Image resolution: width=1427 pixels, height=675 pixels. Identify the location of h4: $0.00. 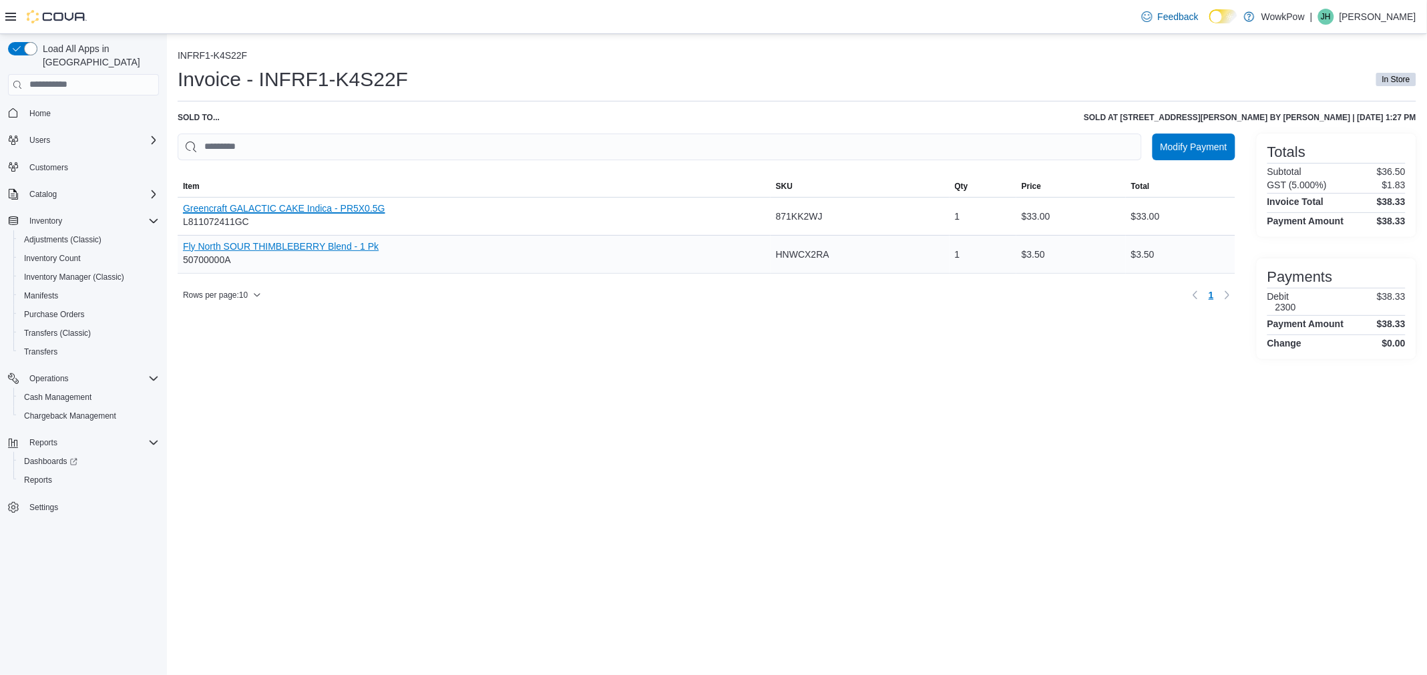
(1393, 343).